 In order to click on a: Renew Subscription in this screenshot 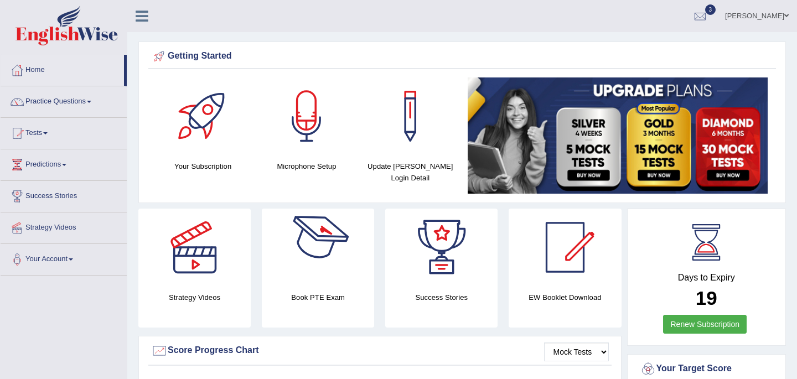, I will do `click(705, 324)`.